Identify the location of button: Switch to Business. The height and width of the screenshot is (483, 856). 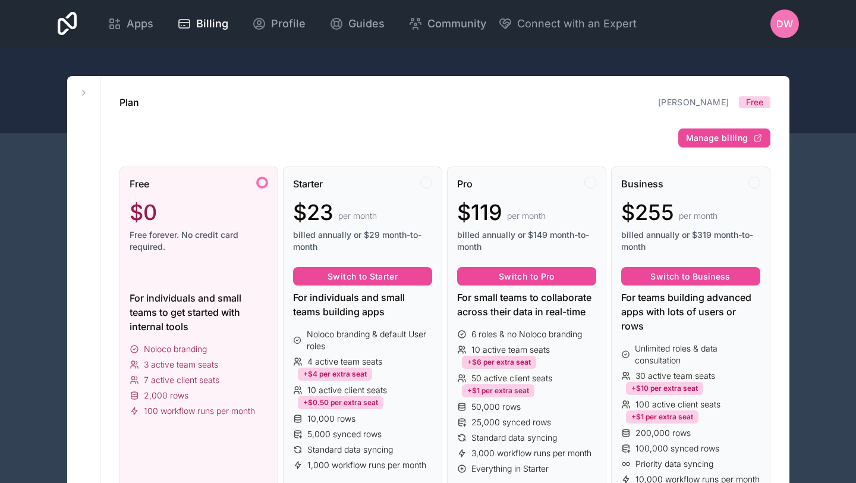
(691, 277).